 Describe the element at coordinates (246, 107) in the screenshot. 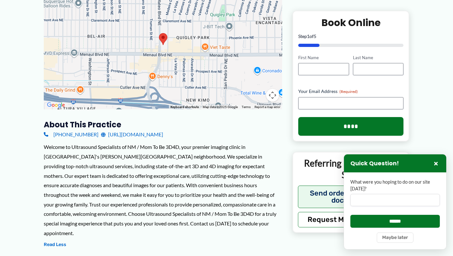

I see `a: Terms (opens in new tab)` at that location.